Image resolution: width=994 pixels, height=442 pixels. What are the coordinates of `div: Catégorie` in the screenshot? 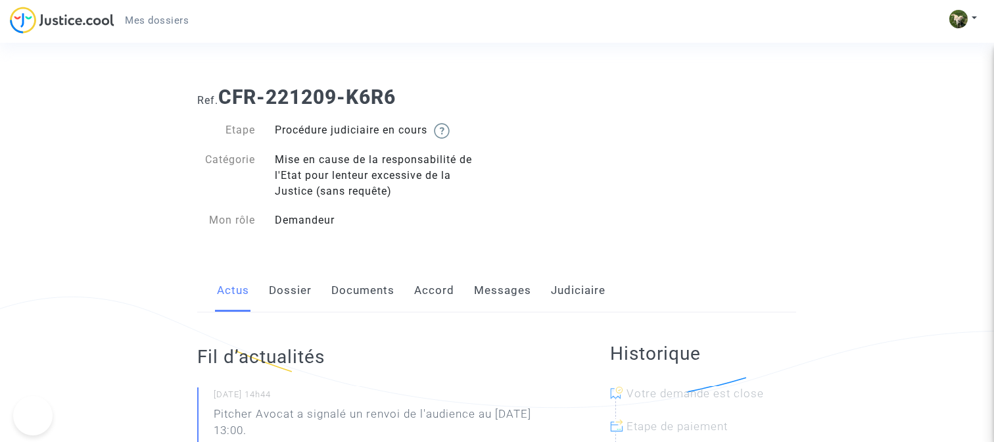 It's located at (226, 176).